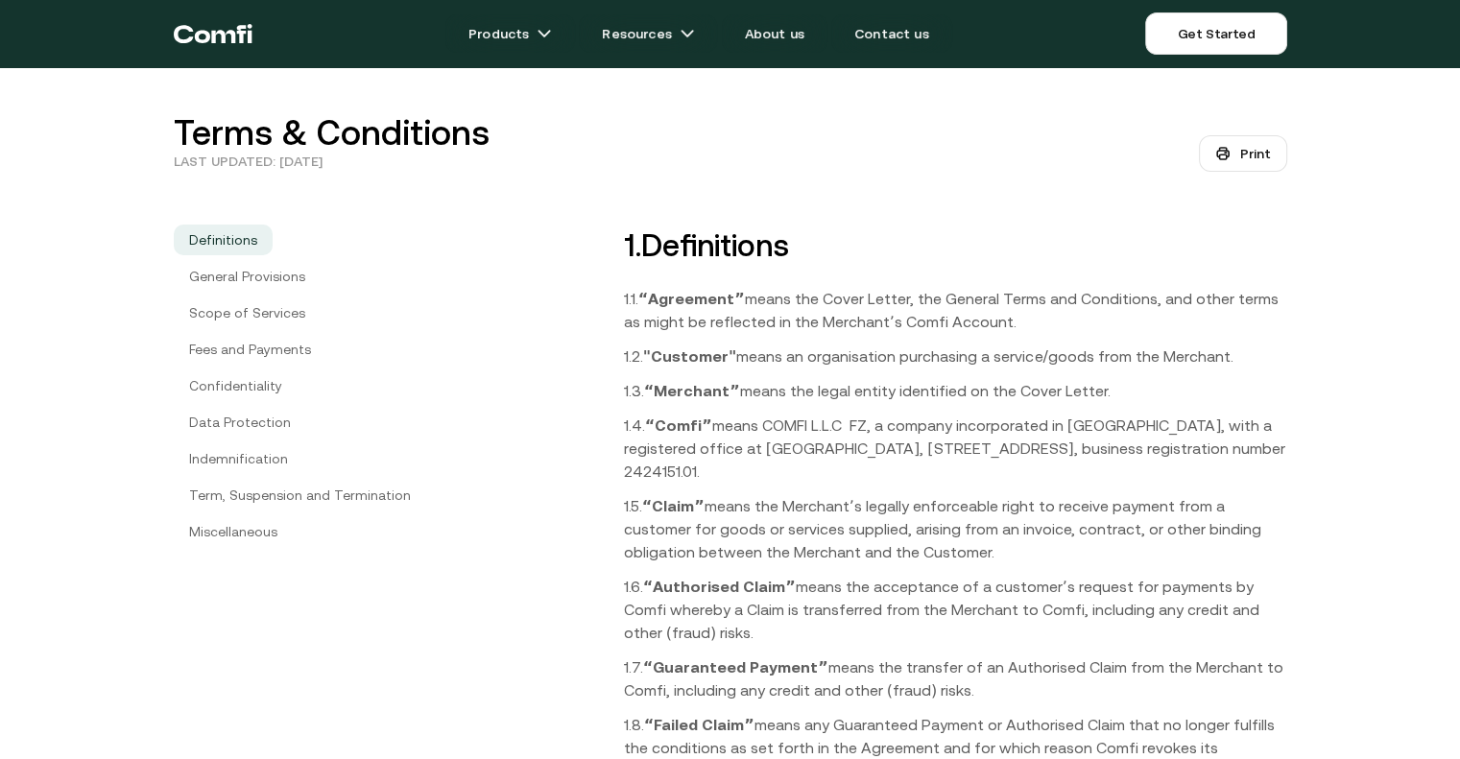 The width and height of the screenshot is (1460, 759). I want to click on b: “Claimˮ, so click(673, 506).